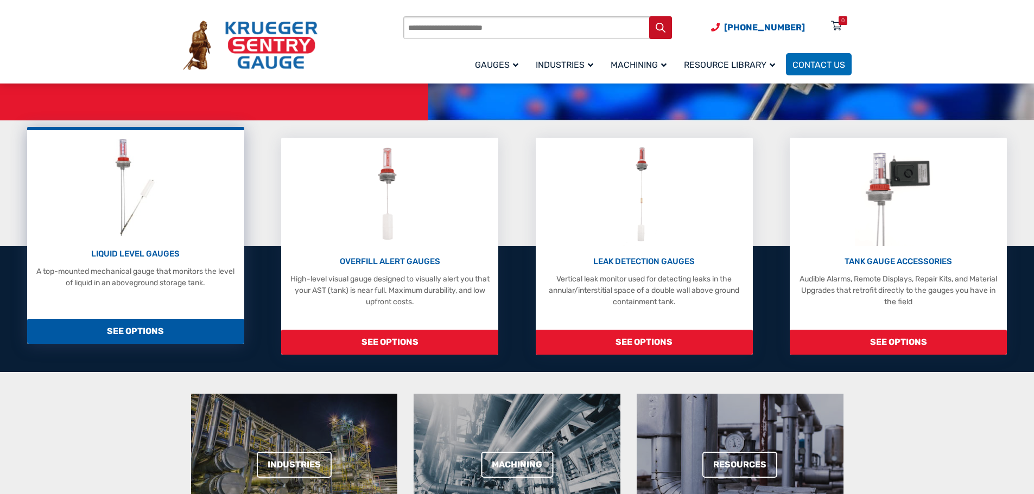 This screenshot has height=494, width=1034. What do you see at coordinates (564, 65) in the screenshot?
I see `span: Industries` at bounding box center [564, 65].